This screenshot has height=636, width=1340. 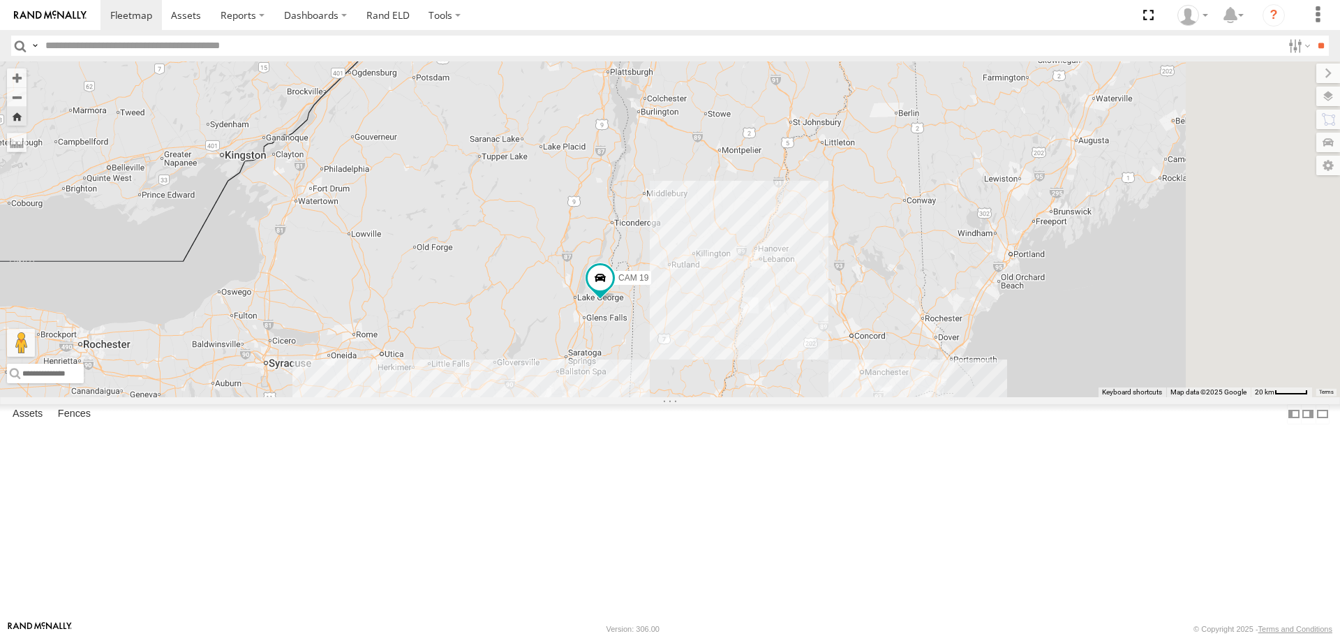 What do you see at coordinates (1326, 391) in the screenshot?
I see `a: Terms (opens in new tab)` at bounding box center [1326, 391].